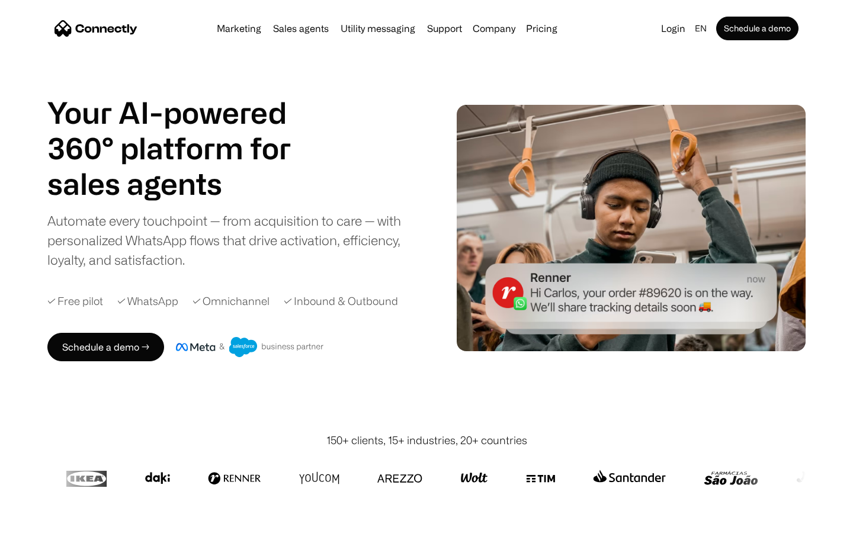  Describe the element at coordinates (148, 301) in the screenshot. I see `div: ✓ WhatsApp` at that location.